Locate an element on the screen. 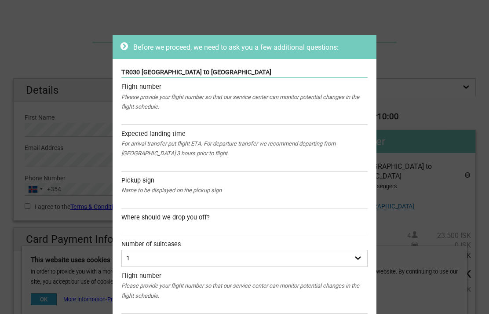  div: Expected landing time is located at coordinates (244, 134).